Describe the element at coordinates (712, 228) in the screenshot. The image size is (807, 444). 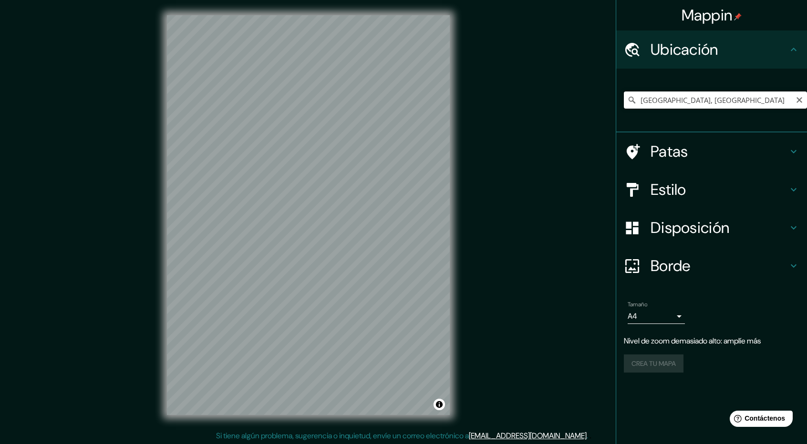
I see `div: Disposición` at that location.